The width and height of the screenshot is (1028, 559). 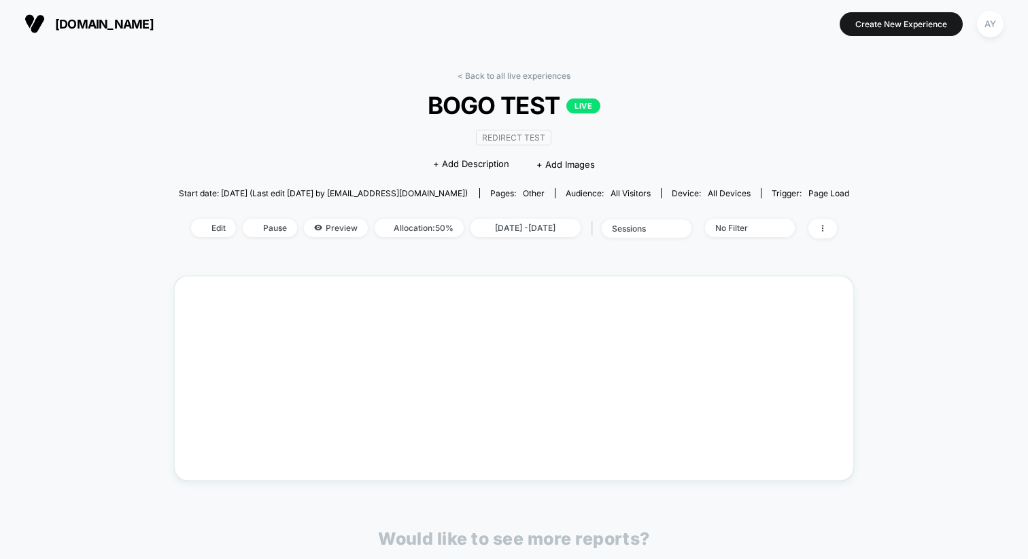 What do you see at coordinates (517, 193) in the screenshot?
I see `div: Pages:` at bounding box center [517, 193].